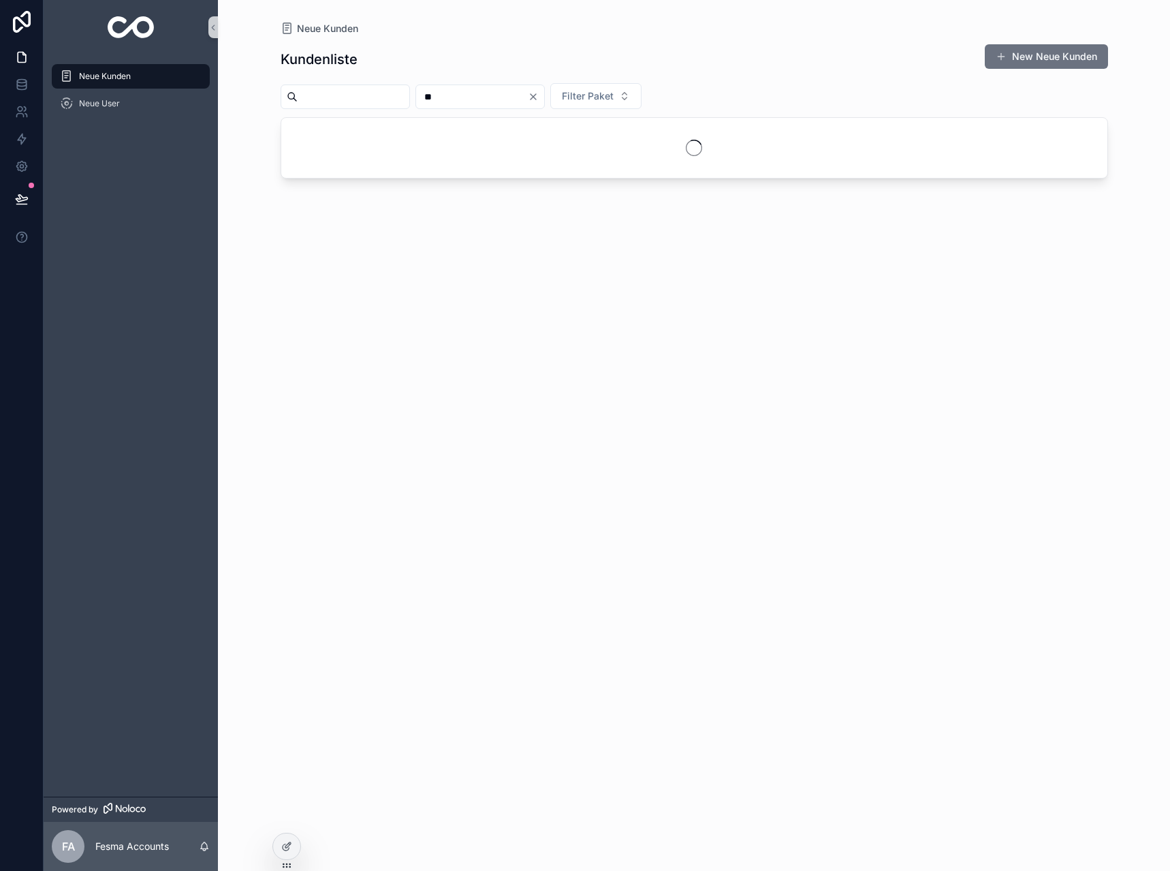  I want to click on button: New Neue Kunden, so click(1046, 57).